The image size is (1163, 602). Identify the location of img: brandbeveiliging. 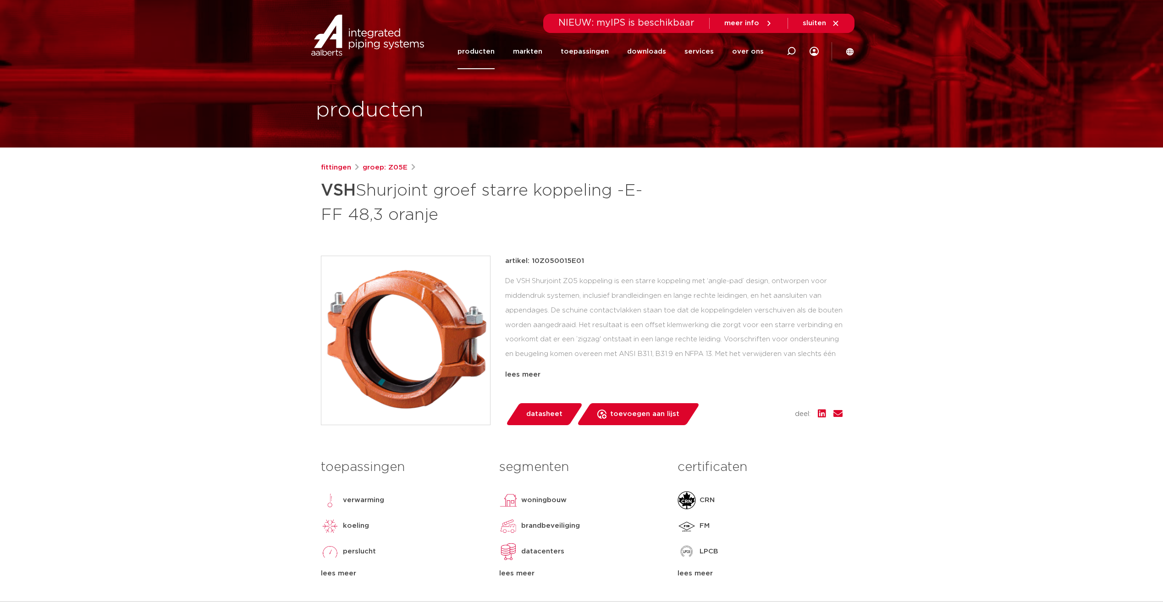
(508, 526).